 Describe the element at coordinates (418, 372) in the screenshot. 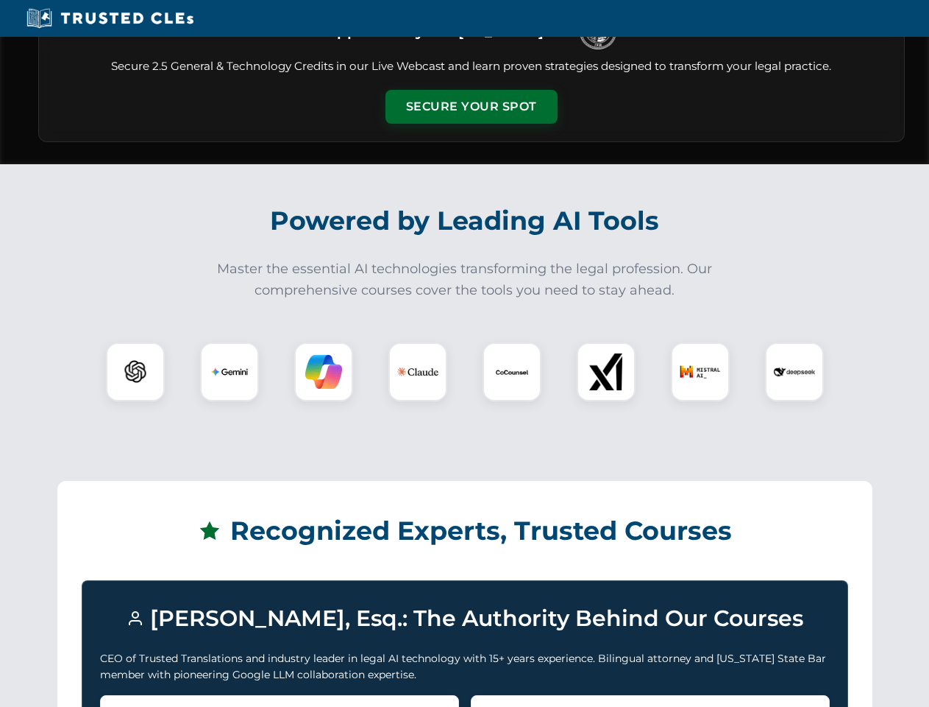

I see `div: Claude` at that location.